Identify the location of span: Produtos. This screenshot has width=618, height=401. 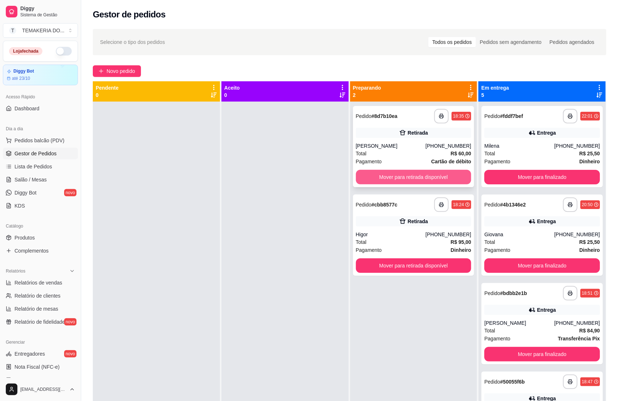
(25, 238).